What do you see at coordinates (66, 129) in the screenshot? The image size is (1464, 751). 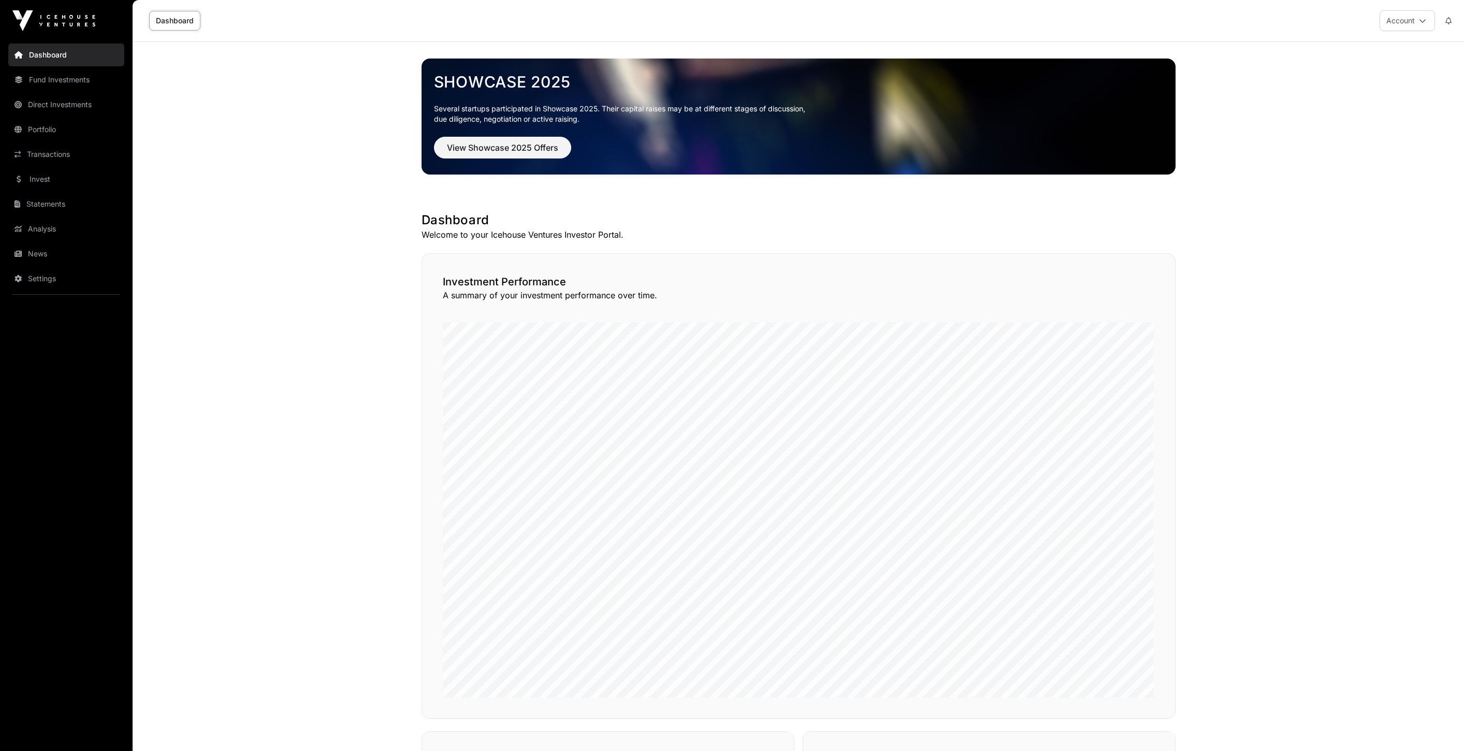 I see `a: Portfolio` at bounding box center [66, 129].